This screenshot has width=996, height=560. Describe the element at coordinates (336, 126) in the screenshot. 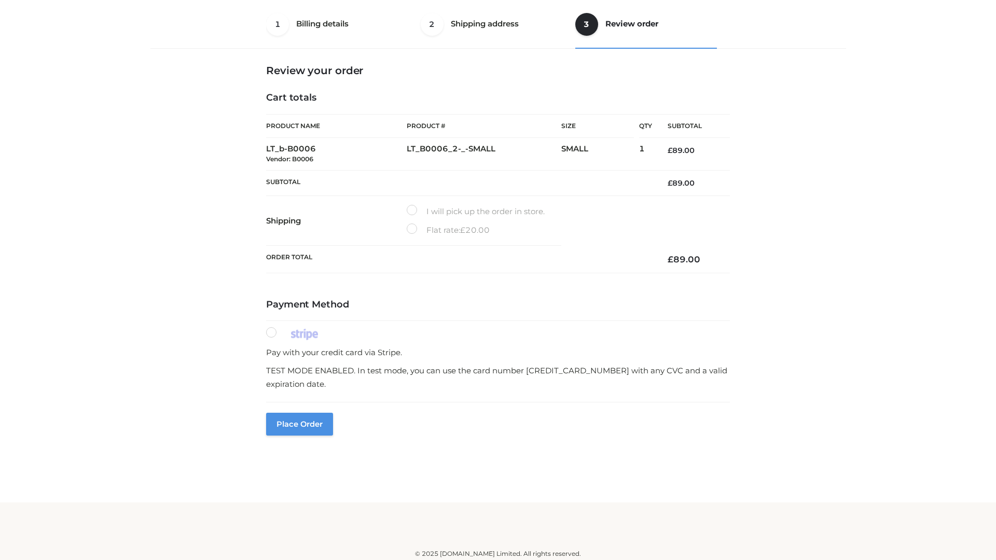

I see `th: Product Name` at that location.